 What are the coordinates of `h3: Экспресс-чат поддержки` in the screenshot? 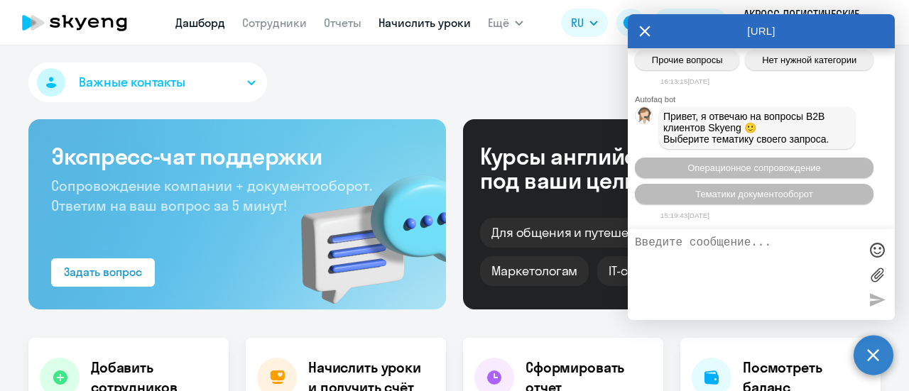 It's located at (237, 156).